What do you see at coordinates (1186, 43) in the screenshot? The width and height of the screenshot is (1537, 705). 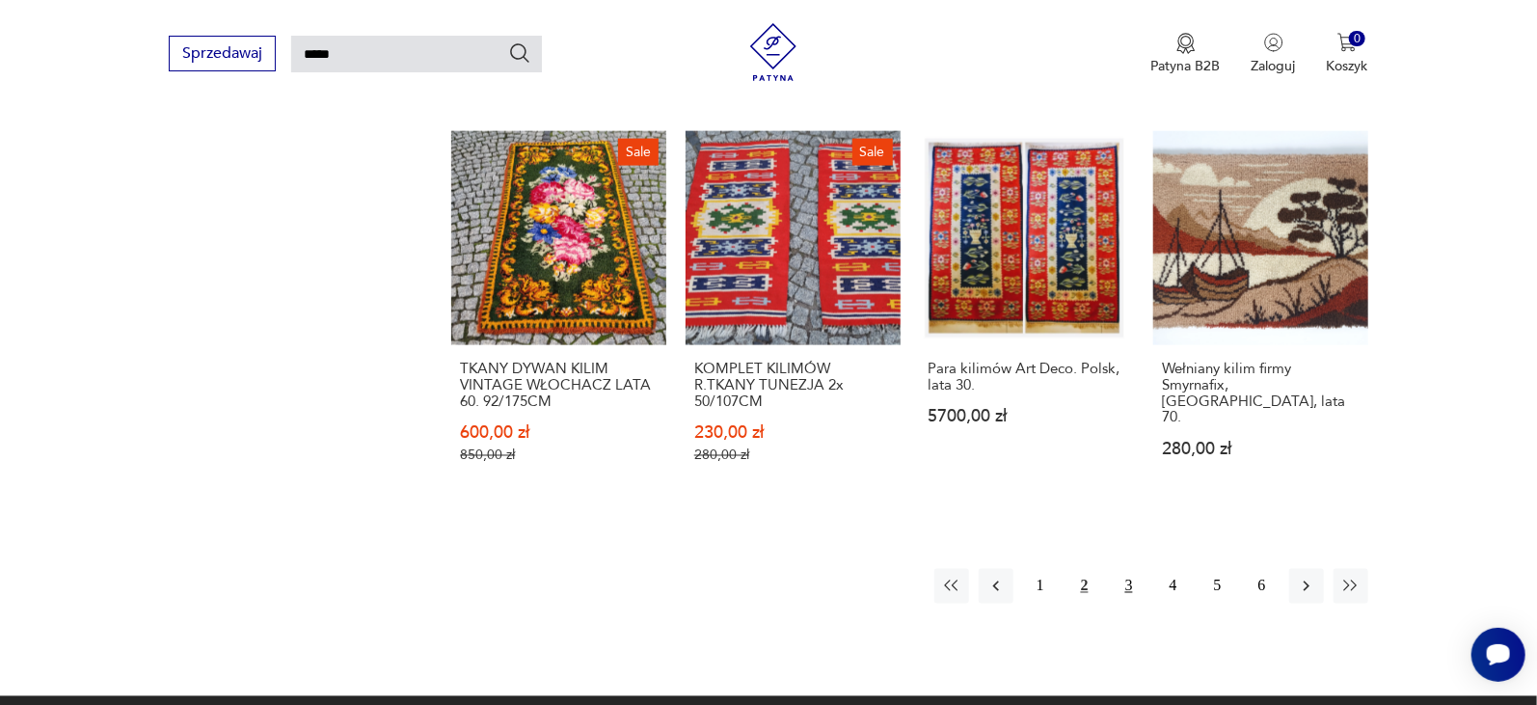 I see `img: Ikona medalu` at bounding box center [1186, 43].